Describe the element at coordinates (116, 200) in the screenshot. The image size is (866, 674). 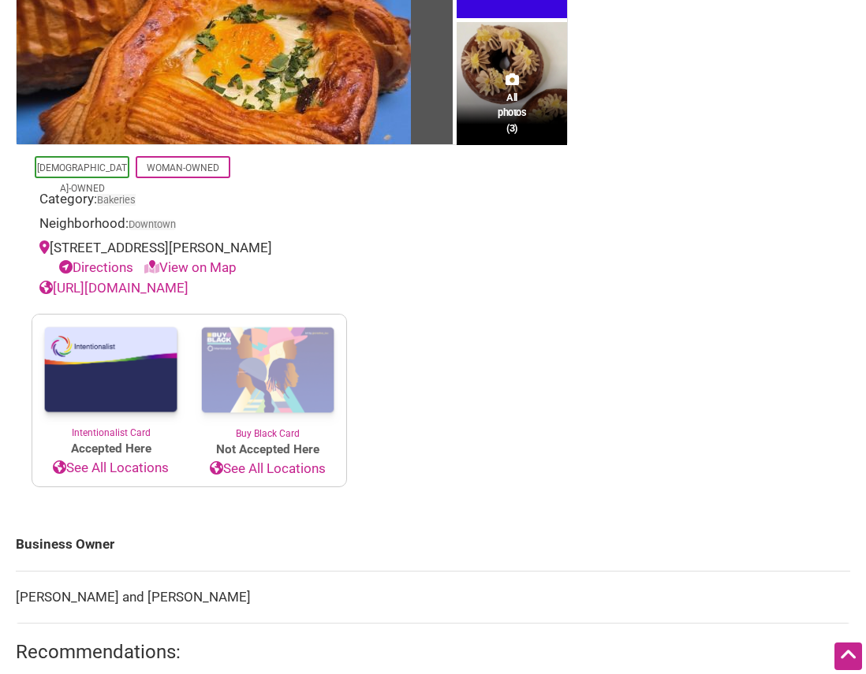
I see `a: Bakeries` at that location.